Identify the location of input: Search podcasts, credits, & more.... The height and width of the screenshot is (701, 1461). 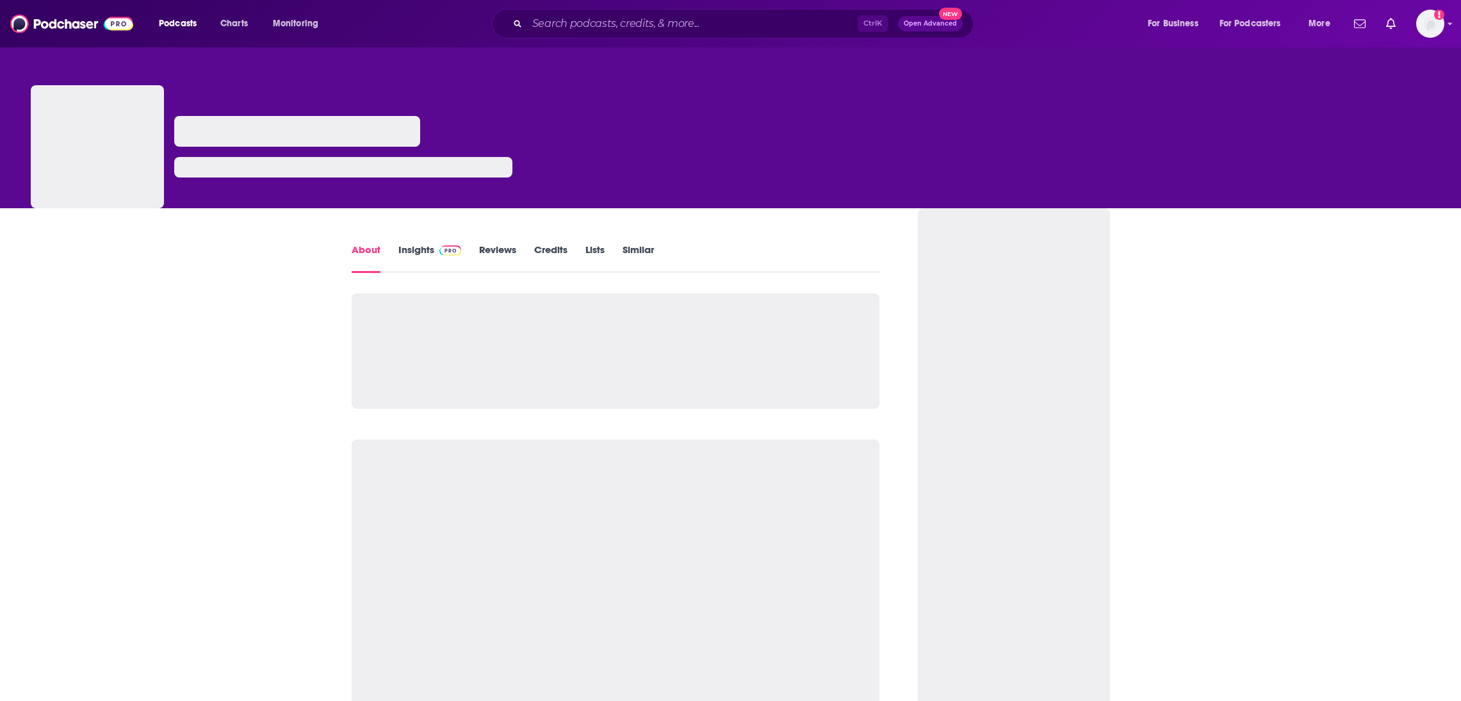
(692, 24).